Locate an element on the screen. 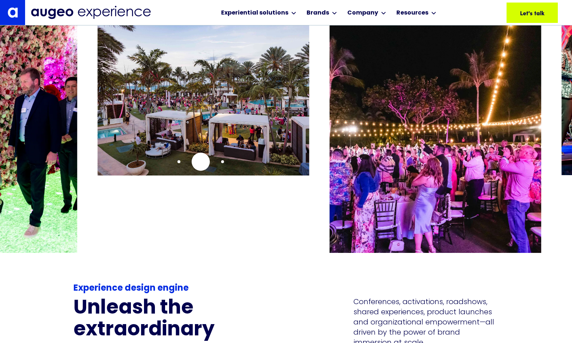 The image size is (572, 343). h3: Unleash the extraordinary is located at coordinates (192, 320).